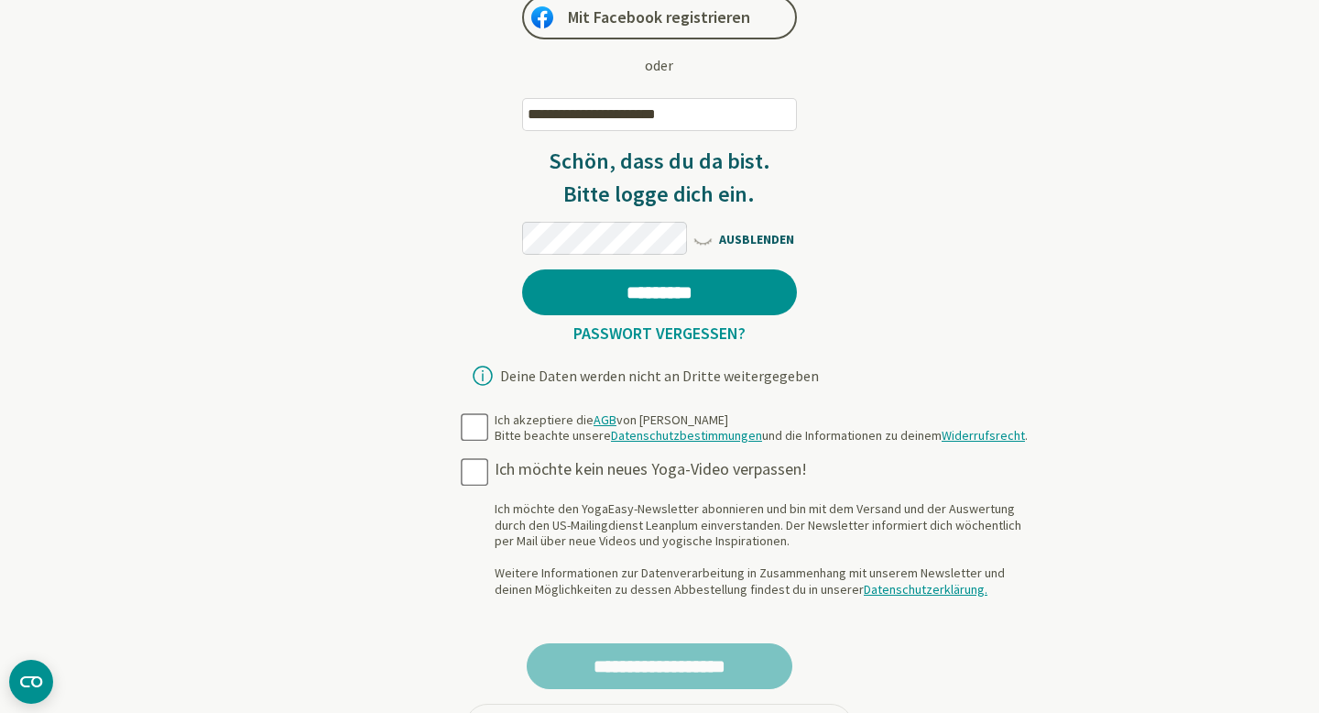 The height and width of the screenshot is (713, 1319). What do you see at coordinates (744, 237) in the screenshot?
I see `span: AUSBLENDEN` at bounding box center [744, 237].